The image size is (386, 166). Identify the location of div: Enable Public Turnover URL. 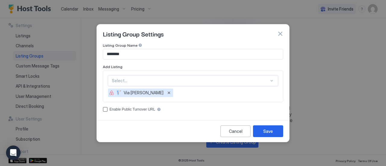
(132, 110).